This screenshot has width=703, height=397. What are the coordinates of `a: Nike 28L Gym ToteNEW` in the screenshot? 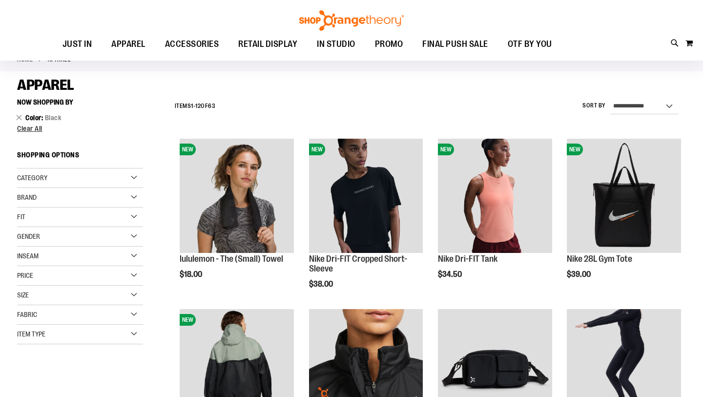 It's located at (624, 196).